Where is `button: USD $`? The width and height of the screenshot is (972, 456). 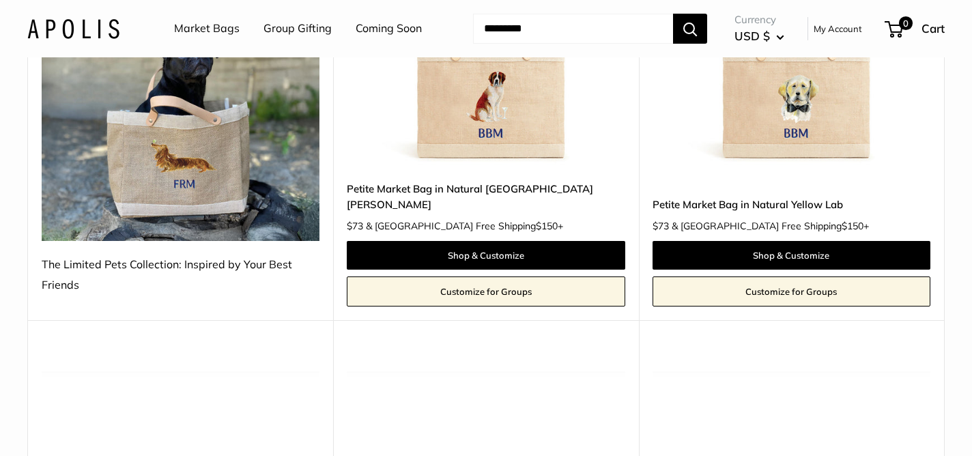
button: USD $ is located at coordinates (759, 36).